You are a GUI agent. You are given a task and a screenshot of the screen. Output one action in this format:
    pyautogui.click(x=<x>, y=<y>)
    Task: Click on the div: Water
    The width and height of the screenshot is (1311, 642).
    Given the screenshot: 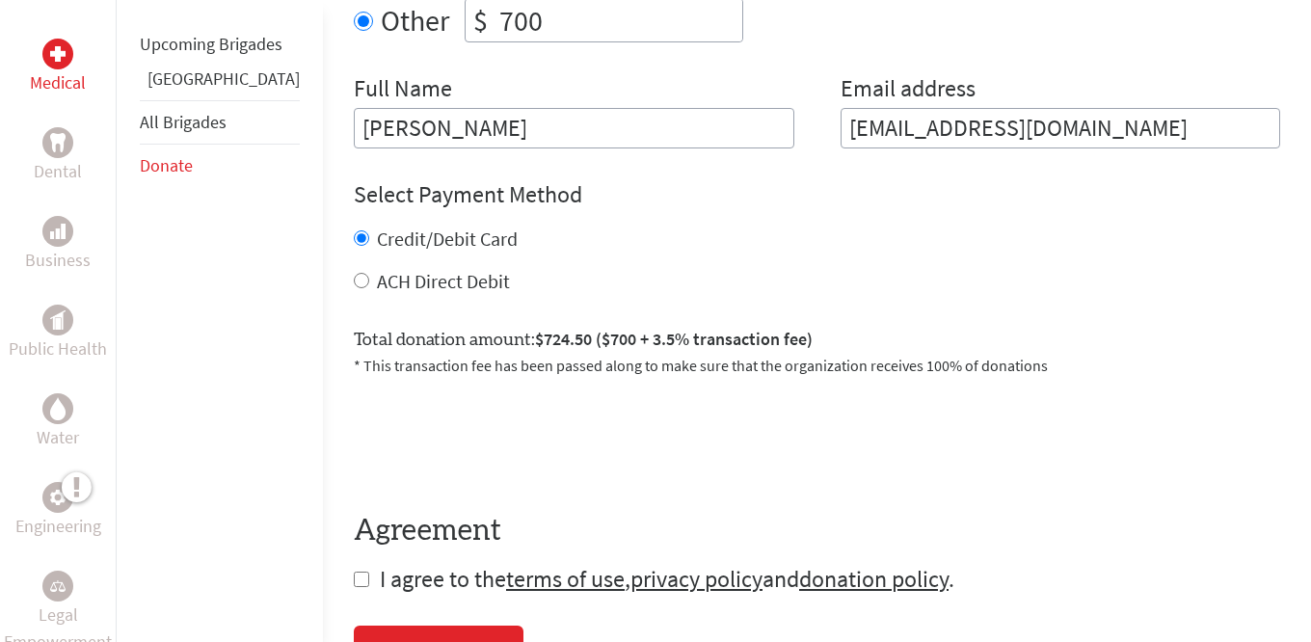 What is the action you would take?
    pyautogui.click(x=58, y=409)
    